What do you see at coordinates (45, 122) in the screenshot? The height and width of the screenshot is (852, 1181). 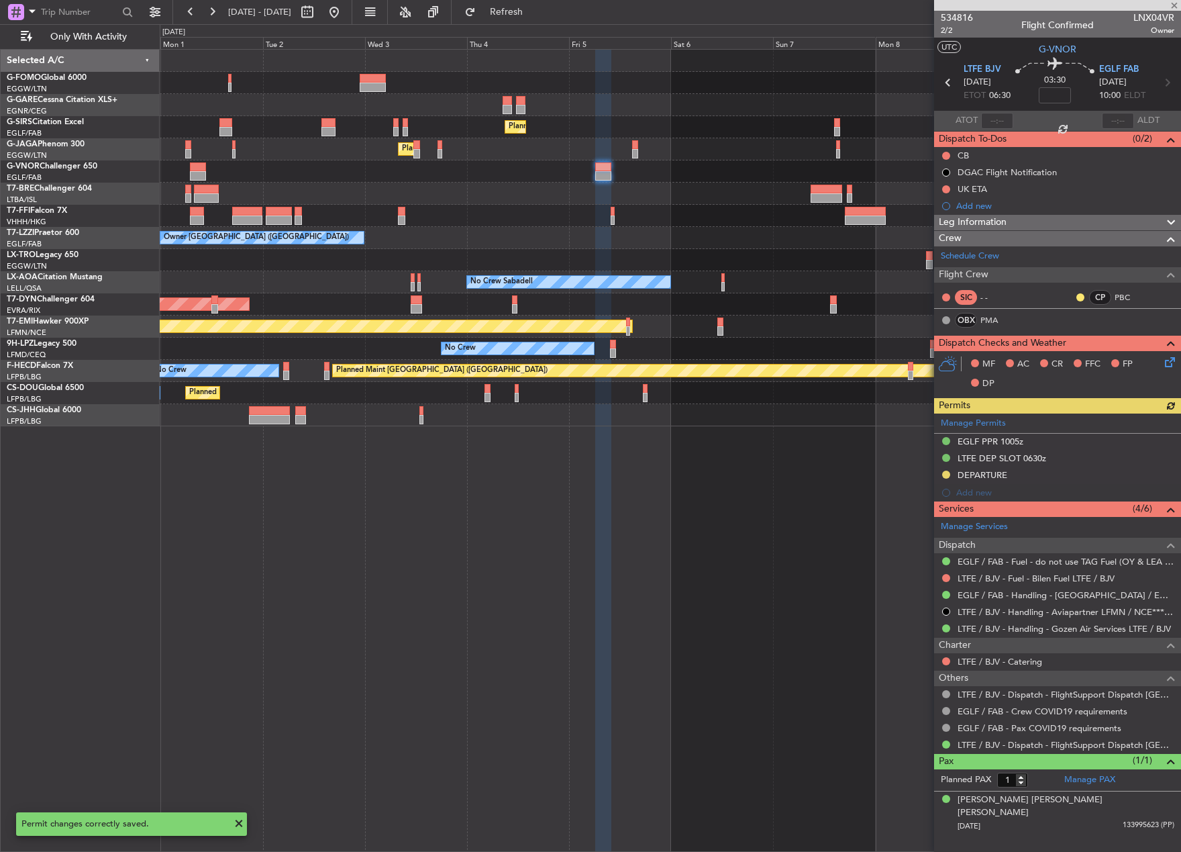 I see `a: G-SIRSCitation Excel` at bounding box center [45, 122].